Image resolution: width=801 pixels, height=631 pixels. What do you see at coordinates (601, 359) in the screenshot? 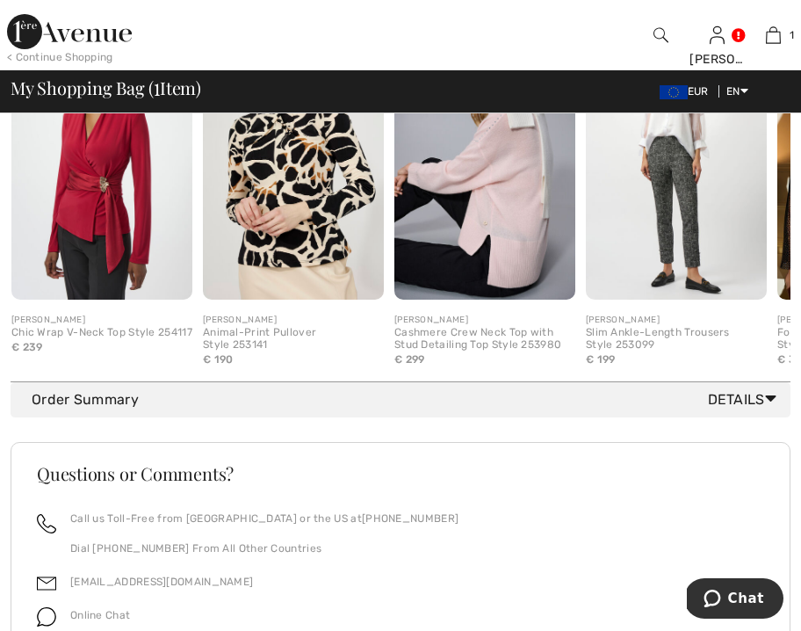
I see `span: € 199` at bounding box center [601, 359].